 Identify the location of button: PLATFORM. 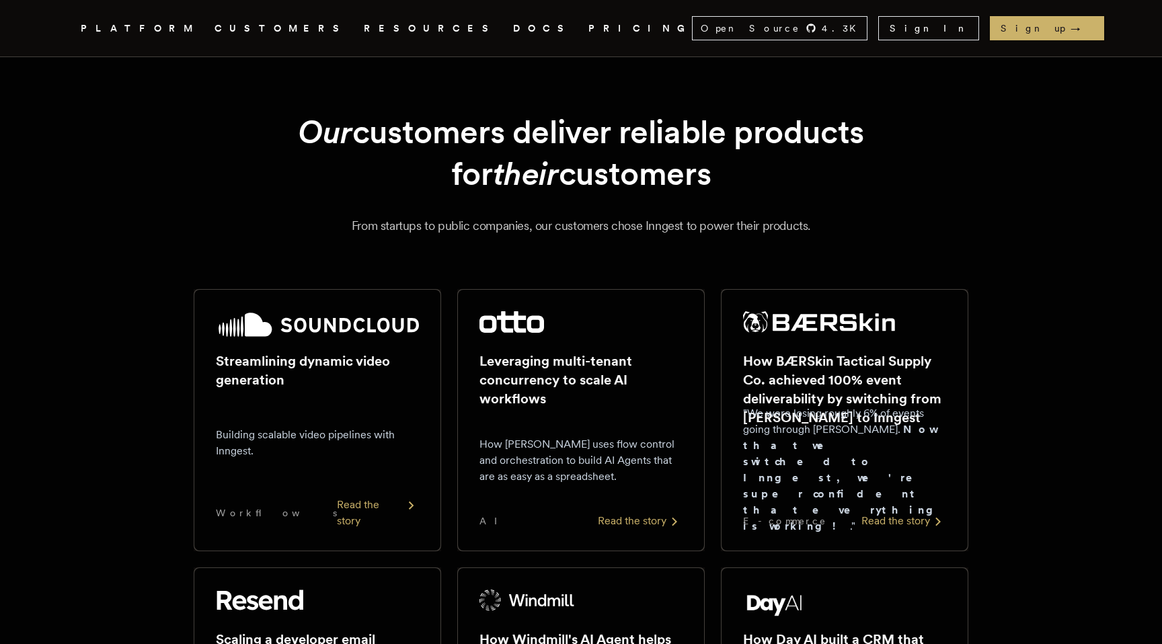
(139, 28).